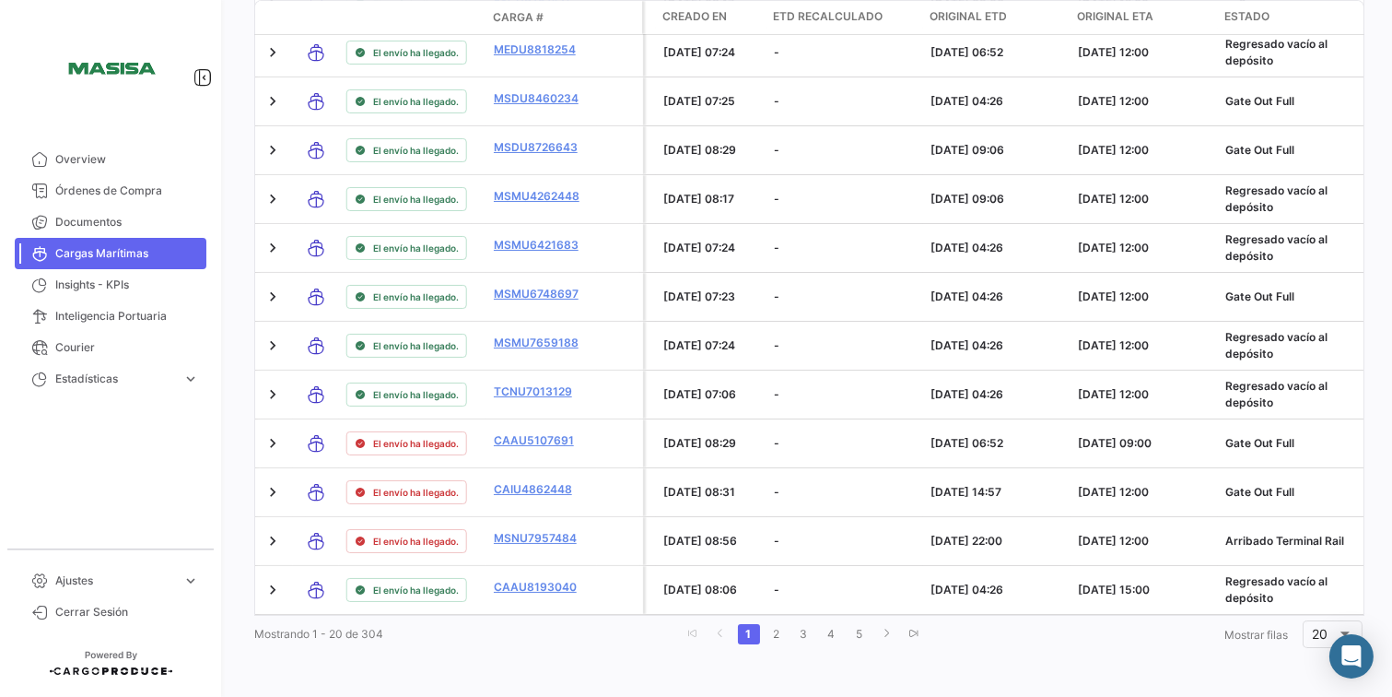 This screenshot has width=1392, height=697. Describe the element at coordinates (832, 634) in the screenshot. I see `li: page 4` at that location.